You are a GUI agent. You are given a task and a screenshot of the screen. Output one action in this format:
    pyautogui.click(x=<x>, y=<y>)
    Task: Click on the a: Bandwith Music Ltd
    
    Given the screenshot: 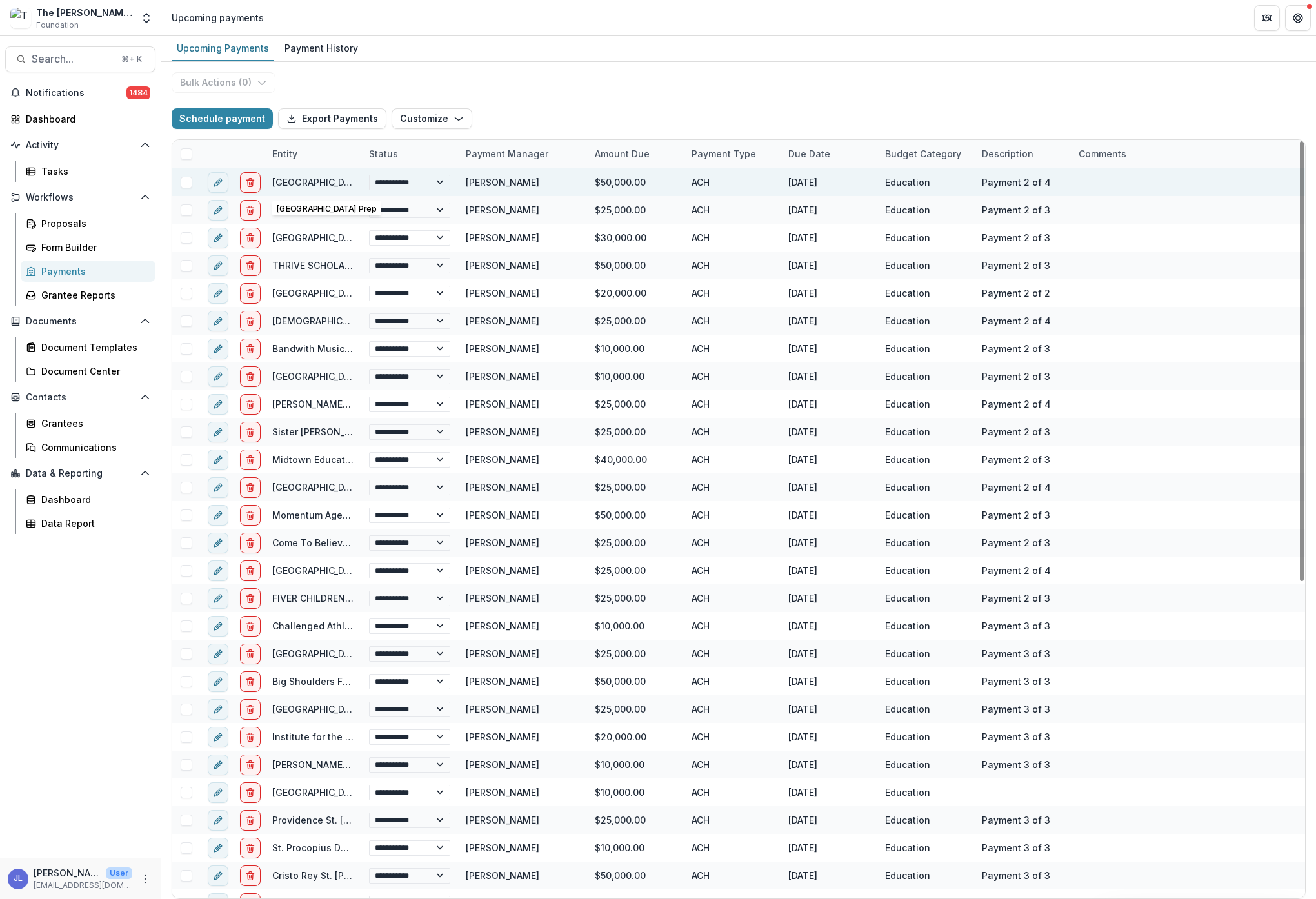 What is the action you would take?
    pyautogui.click(x=317, y=349)
    